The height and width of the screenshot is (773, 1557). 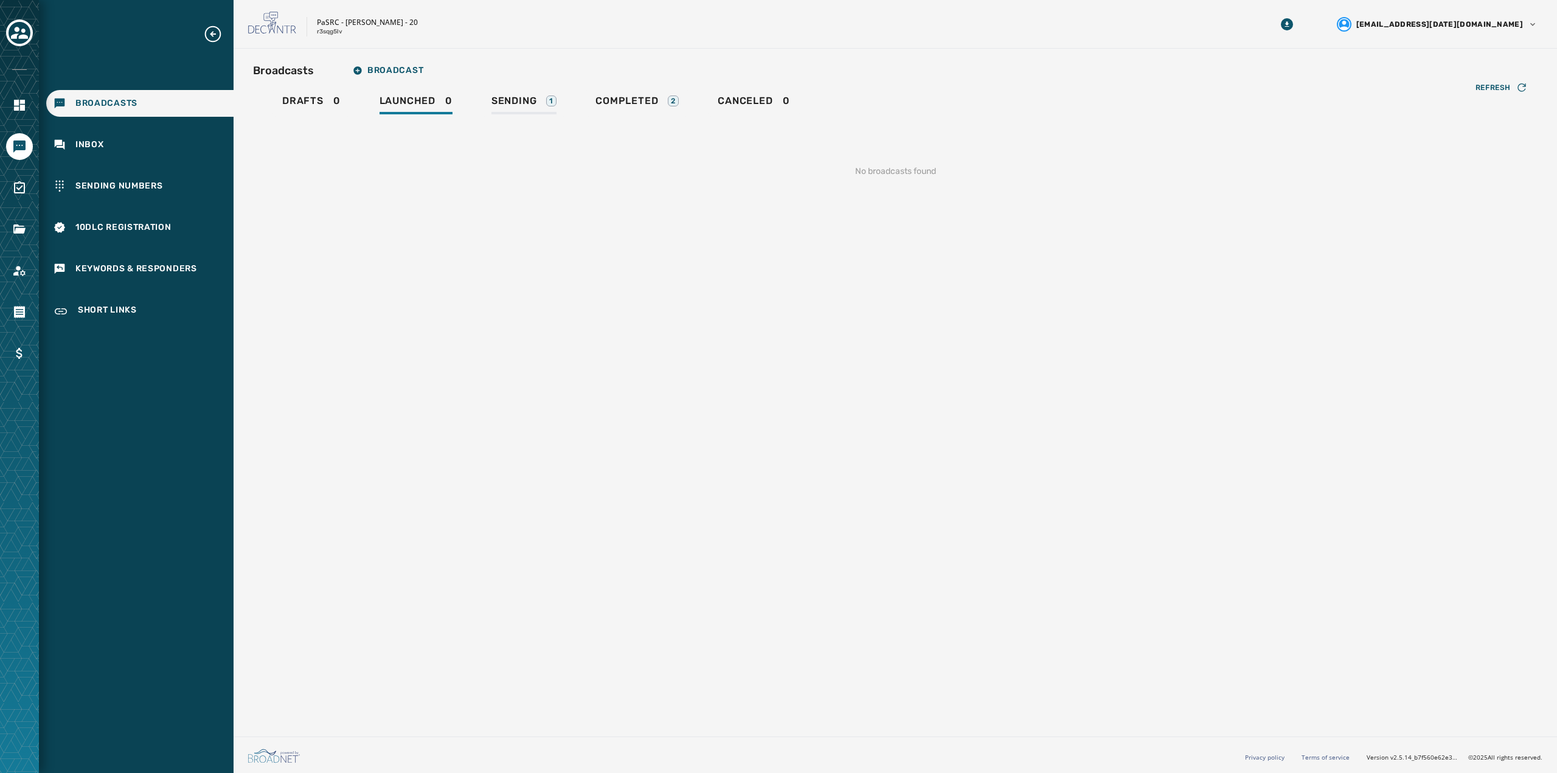 I want to click on a: Navigate to Sending Numbers, so click(x=140, y=186).